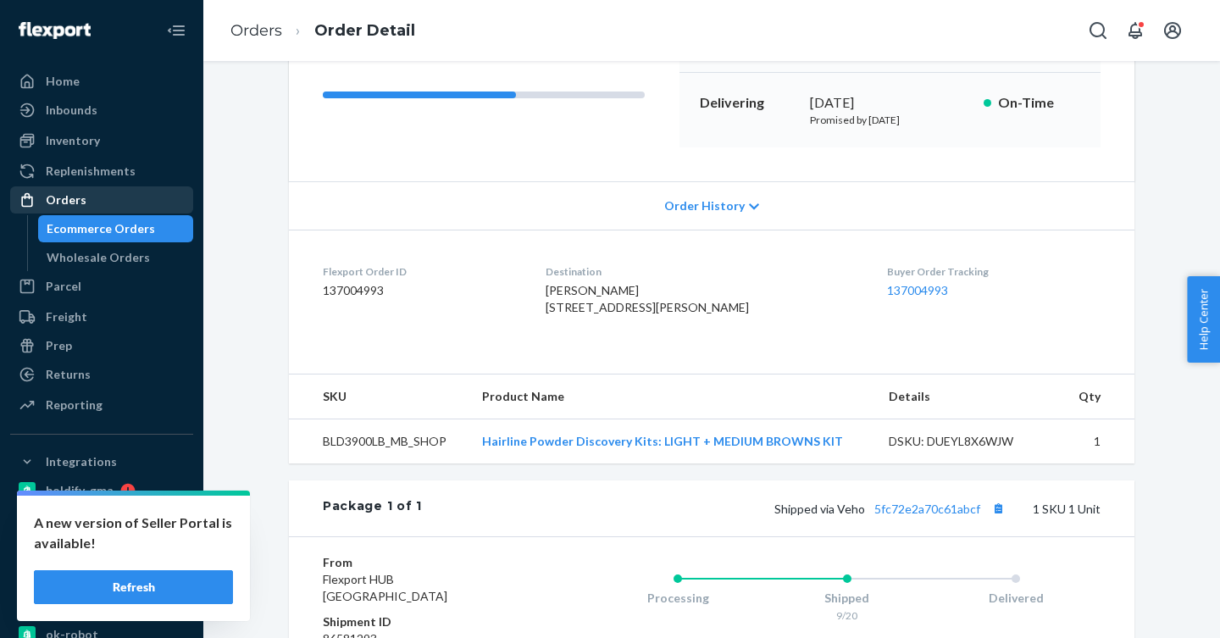  I want to click on button: Refresh, so click(133, 587).